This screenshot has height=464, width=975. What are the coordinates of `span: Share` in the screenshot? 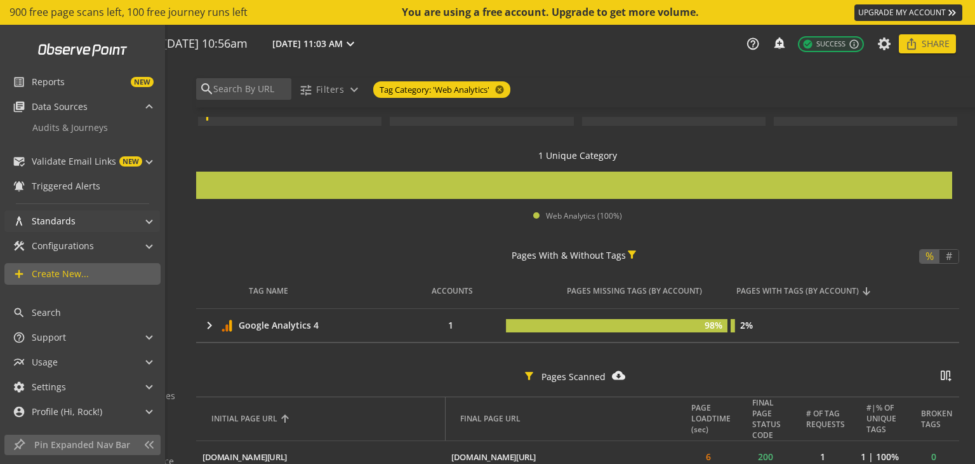 It's located at (936, 44).